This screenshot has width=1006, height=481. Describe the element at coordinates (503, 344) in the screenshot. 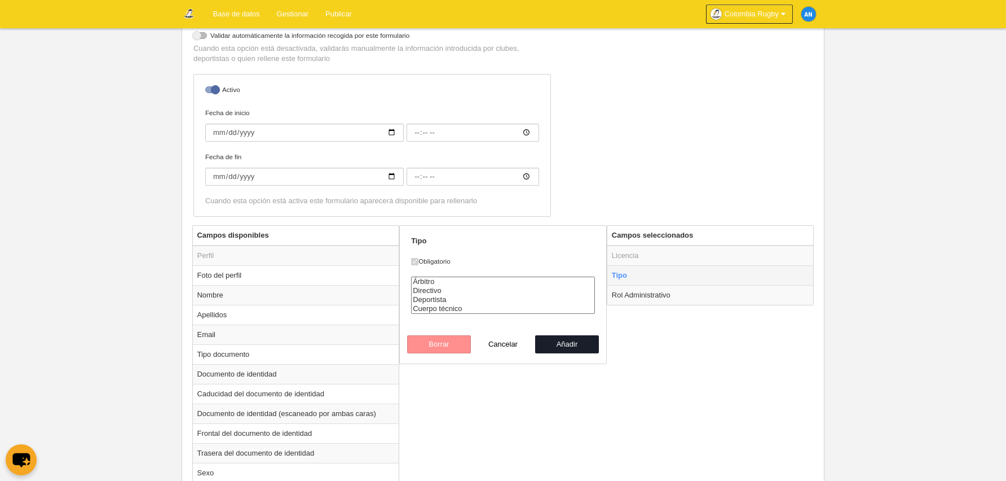

I see `button: Cancelar` at that location.